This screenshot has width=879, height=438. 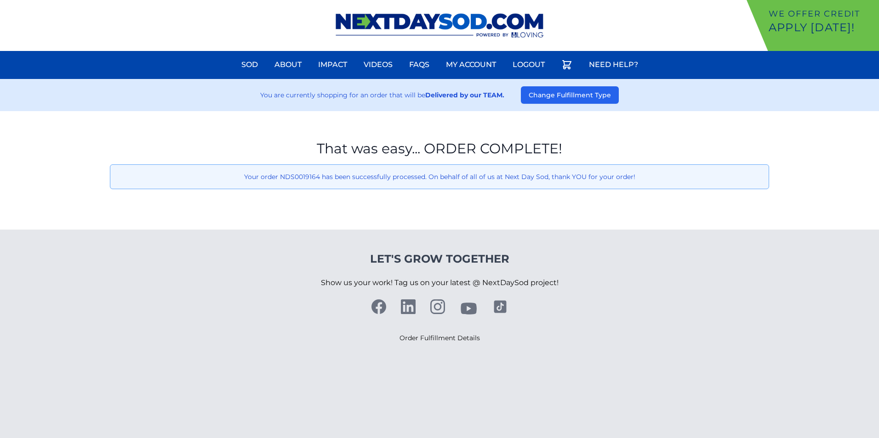 What do you see at coordinates (378, 65) in the screenshot?
I see `a: Videos` at bounding box center [378, 65].